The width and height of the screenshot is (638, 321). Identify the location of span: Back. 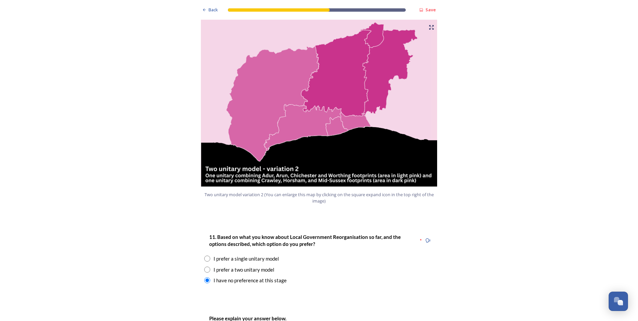
(213, 10).